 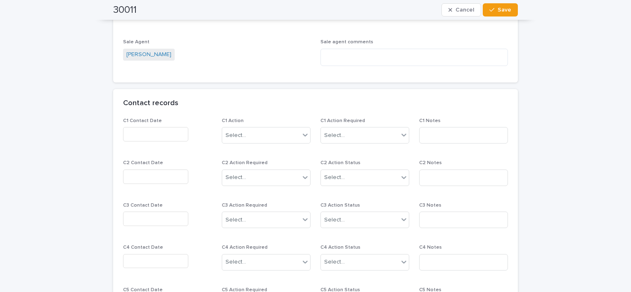 I want to click on span: C4 Action Required, so click(x=244, y=248).